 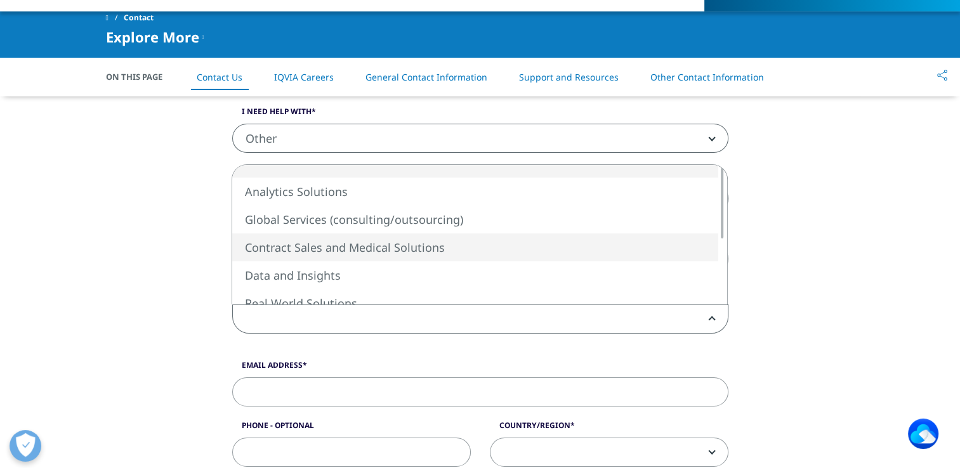 I want to click on a: Other Contact Information, so click(x=707, y=77).